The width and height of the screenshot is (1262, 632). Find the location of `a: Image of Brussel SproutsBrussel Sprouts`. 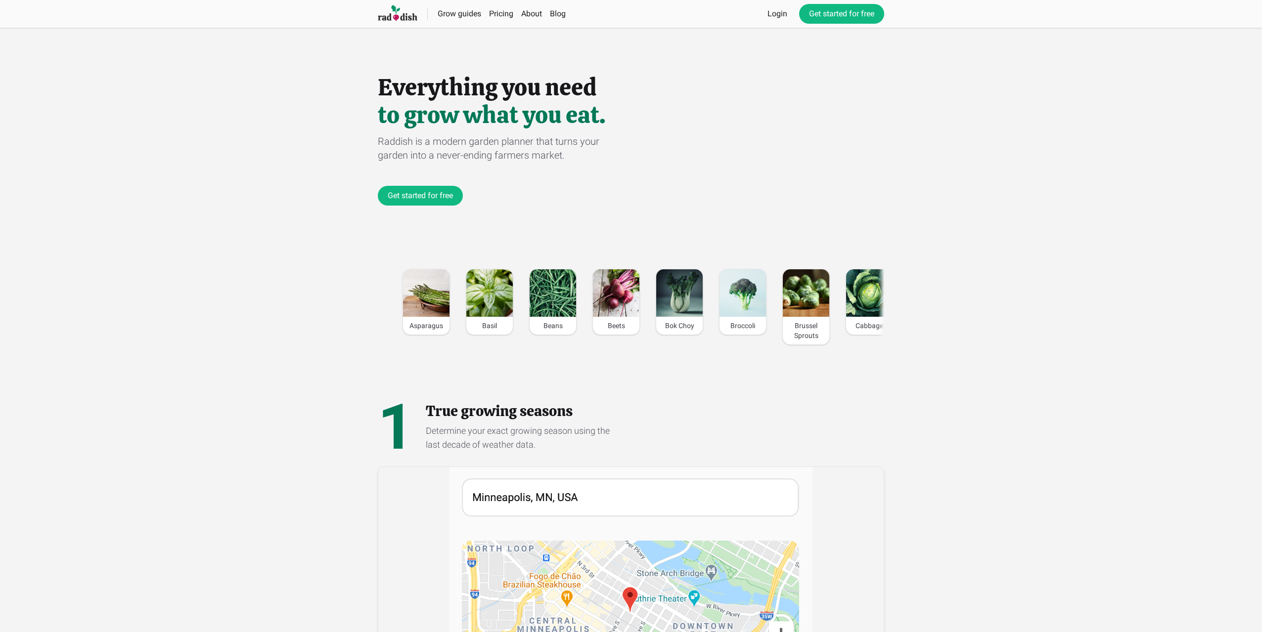

a: Image of Brussel SproutsBrussel Sprouts is located at coordinates (806, 307).